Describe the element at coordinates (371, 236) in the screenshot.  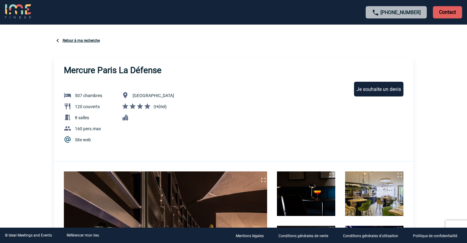
I see `p: Conditions générales d'utilisation` at that location.